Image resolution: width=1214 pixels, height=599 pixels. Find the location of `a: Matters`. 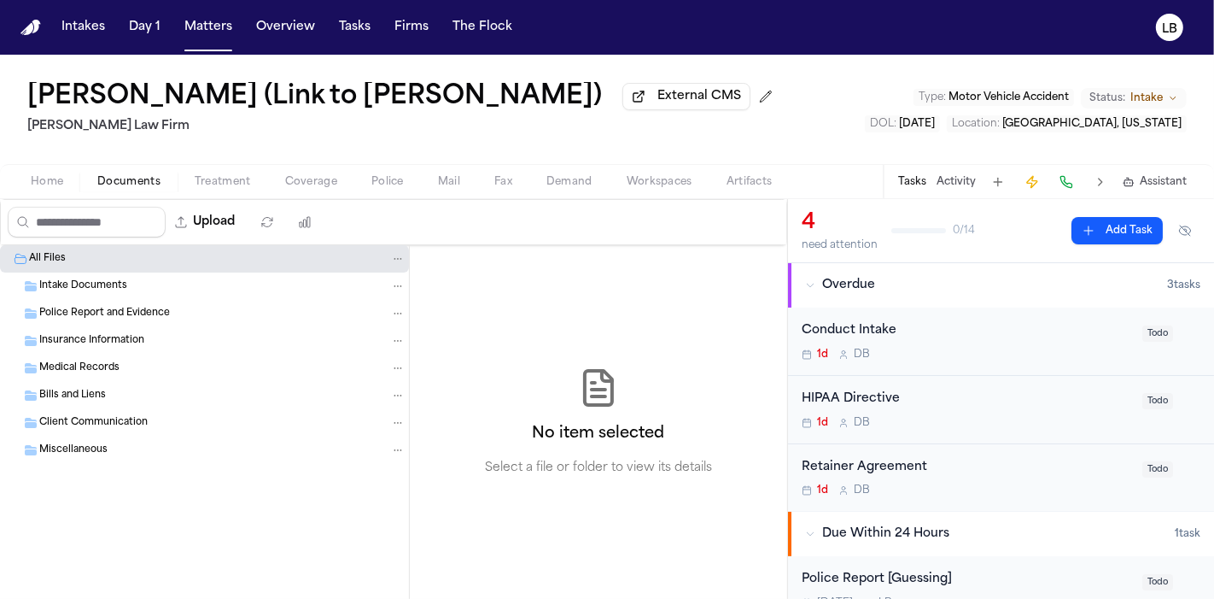

a: Matters is located at coordinates (208, 27).